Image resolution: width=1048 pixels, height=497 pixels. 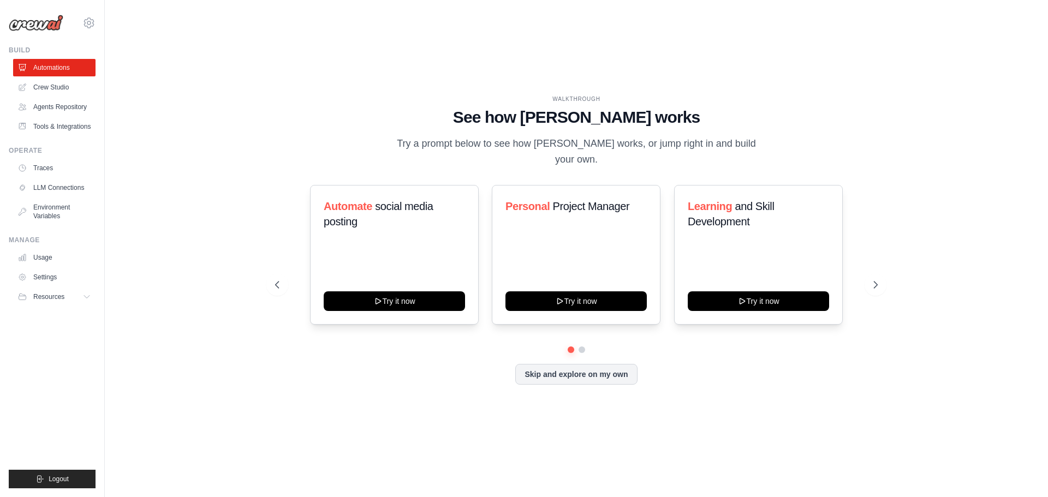 I want to click on img: Logo, so click(x=36, y=23).